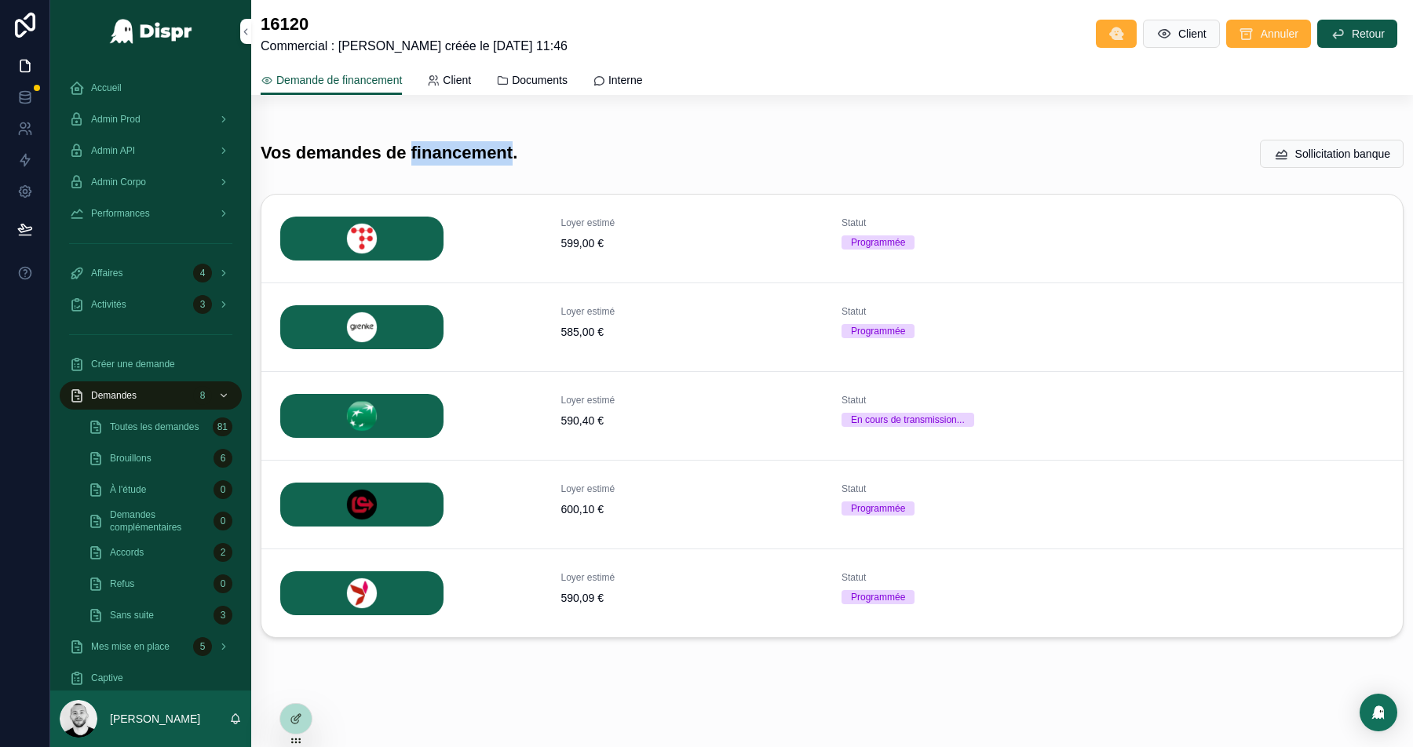 The height and width of the screenshot is (747, 1413). I want to click on img: LOCAM.png, so click(362, 505).